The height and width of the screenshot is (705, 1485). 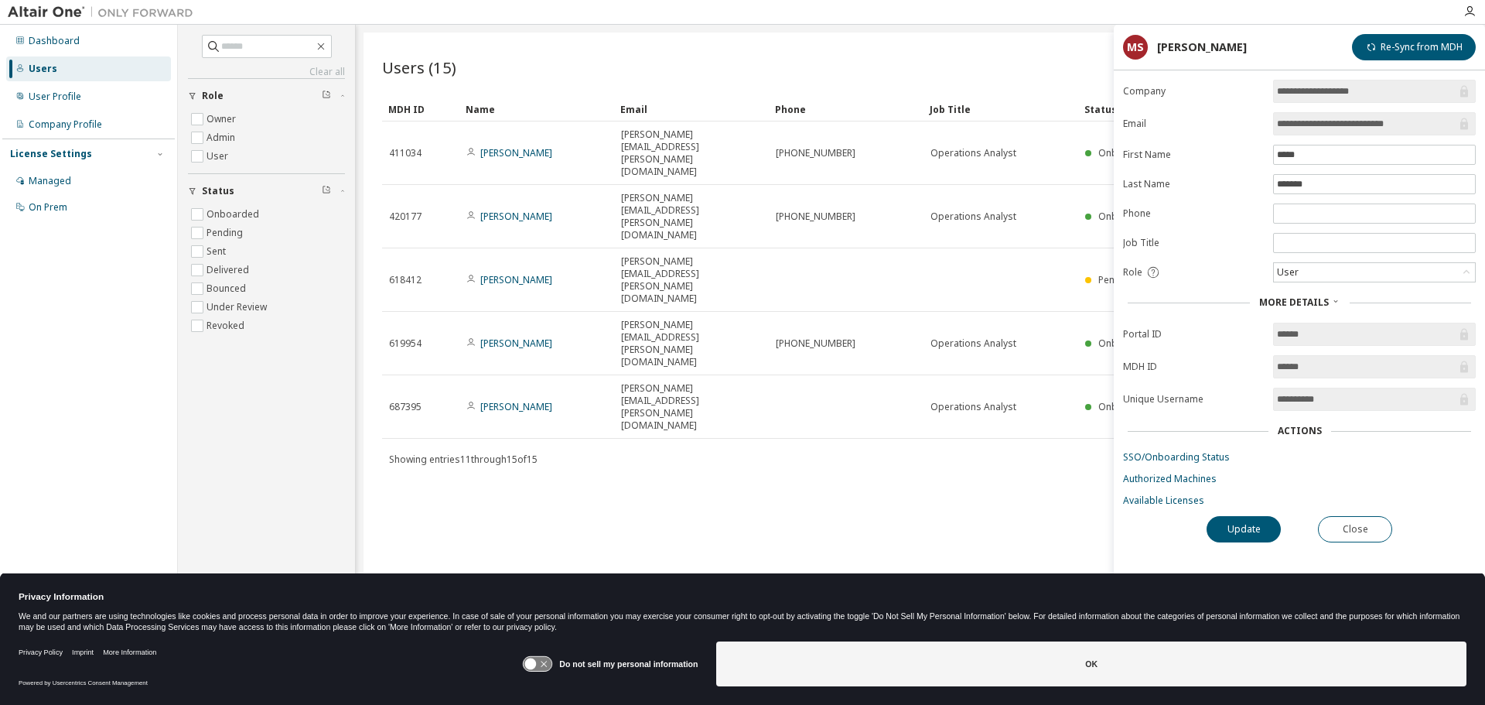 I want to click on label: Revoked, so click(x=227, y=326).